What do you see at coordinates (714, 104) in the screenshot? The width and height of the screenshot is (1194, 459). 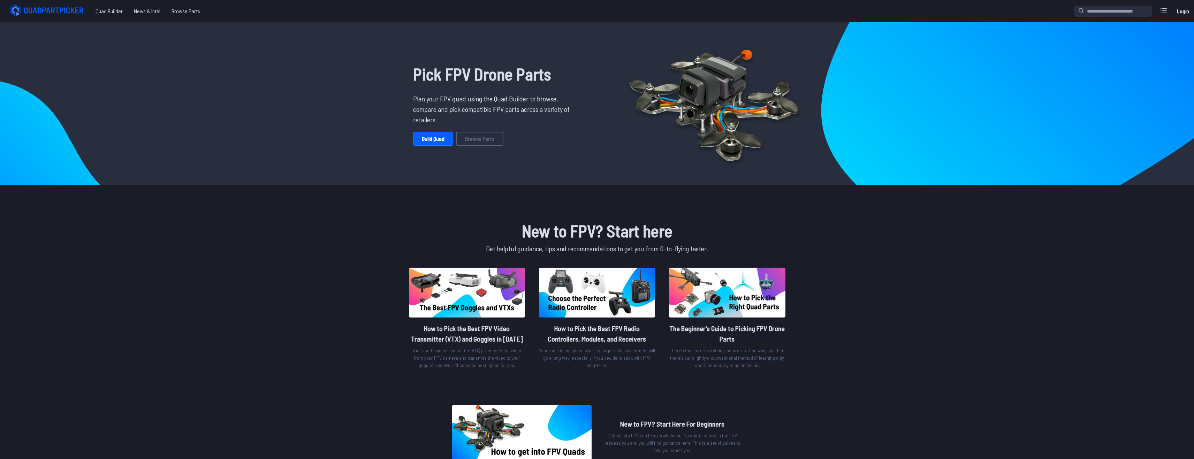 I see `img: Quadcopter` at bounding box center [714, 104].